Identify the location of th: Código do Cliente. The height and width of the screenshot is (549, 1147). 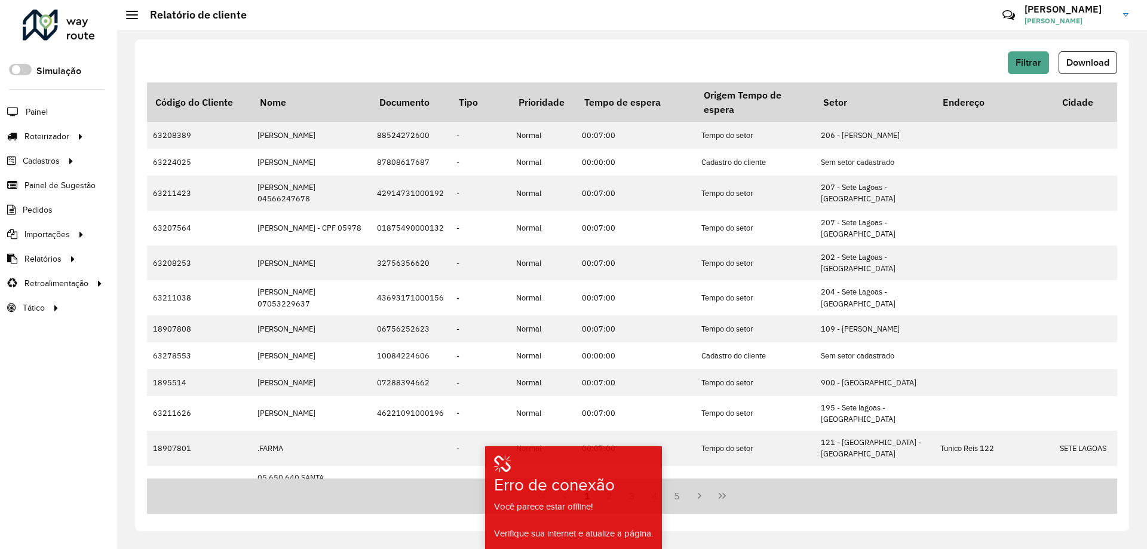
(199, 102).